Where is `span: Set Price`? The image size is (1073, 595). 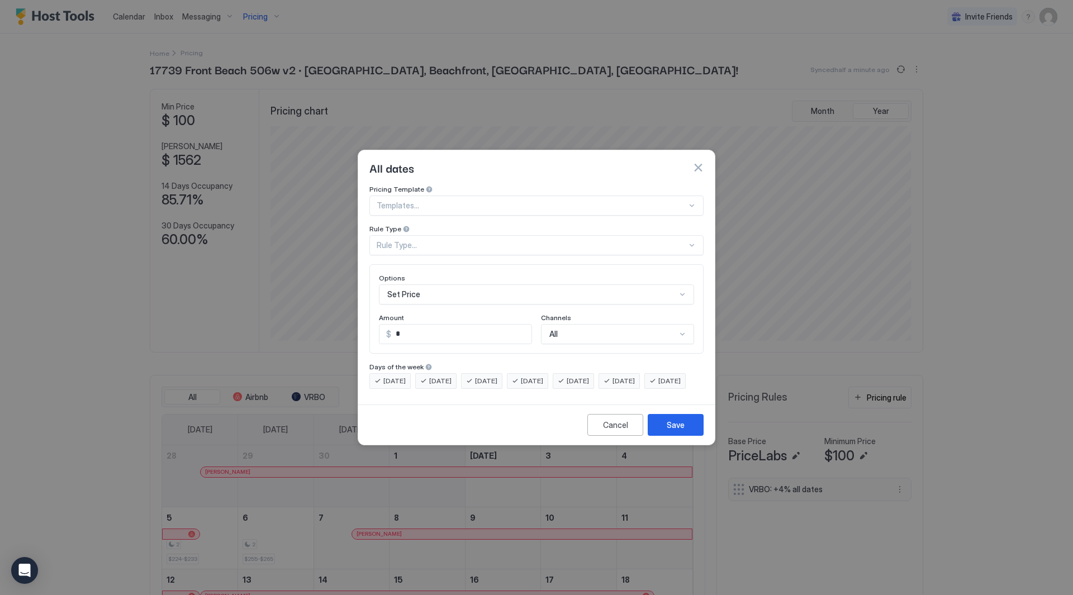 span: Set Price is located at coordinates (403, 294).